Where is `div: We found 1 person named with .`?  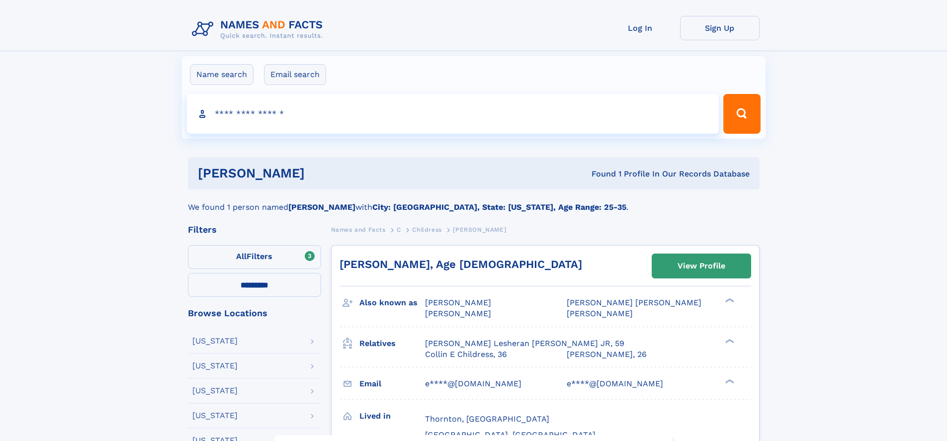
div: We found 1 person named with . is located at coordinates (474, 201).